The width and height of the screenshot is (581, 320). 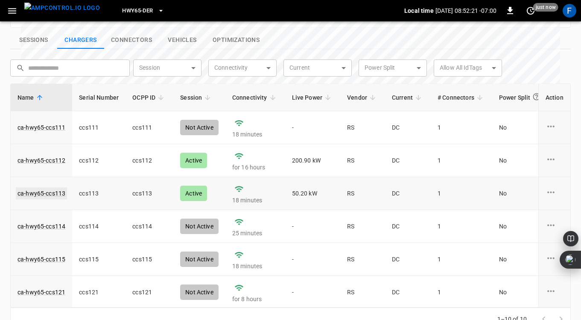 I want to click on img: ampcontrol.io logo, so click(x=62, y=8).